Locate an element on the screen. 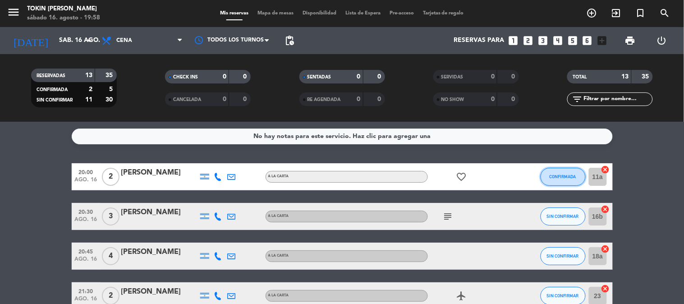 This screenshot has width=684, height=304. strong: 11 is located at coordinates (89, 100).